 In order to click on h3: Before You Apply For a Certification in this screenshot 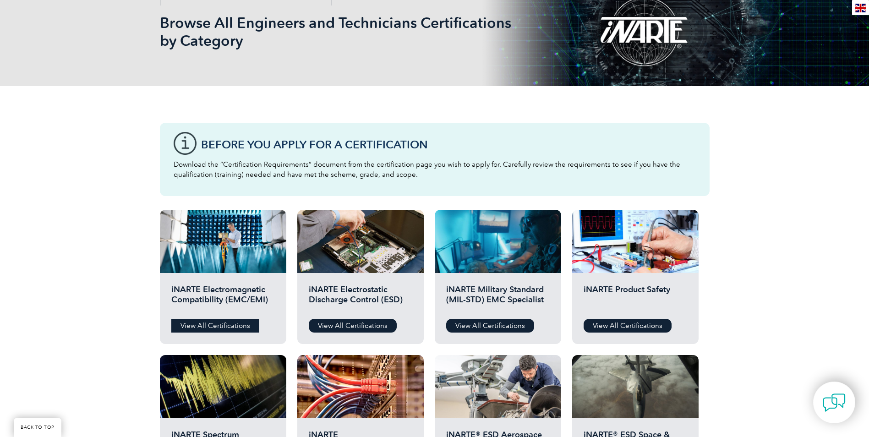, I will do `click(449, 144)`.